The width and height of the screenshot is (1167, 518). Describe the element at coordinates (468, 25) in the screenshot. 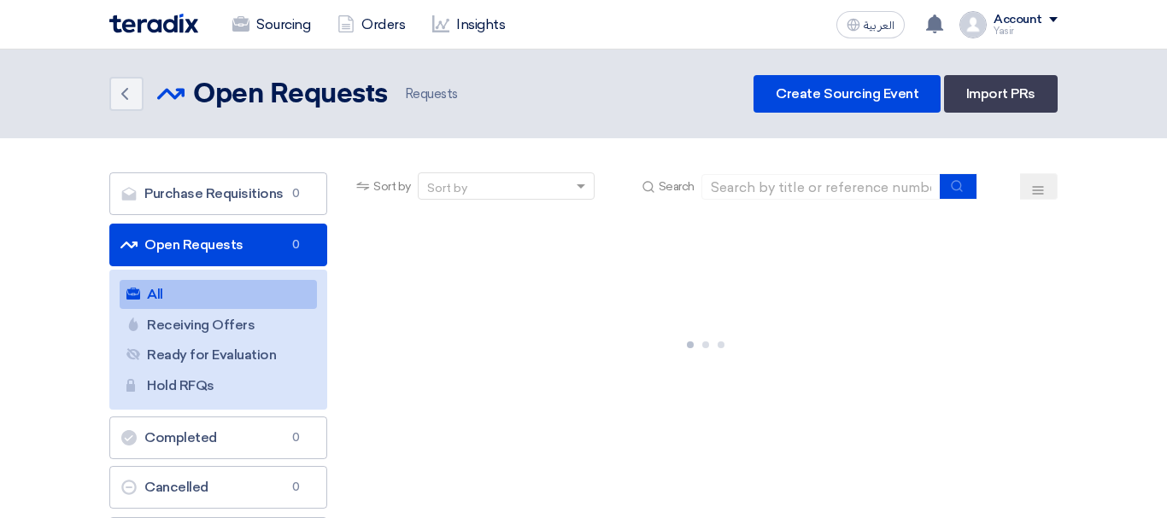

I see `a: Insights` at that location.